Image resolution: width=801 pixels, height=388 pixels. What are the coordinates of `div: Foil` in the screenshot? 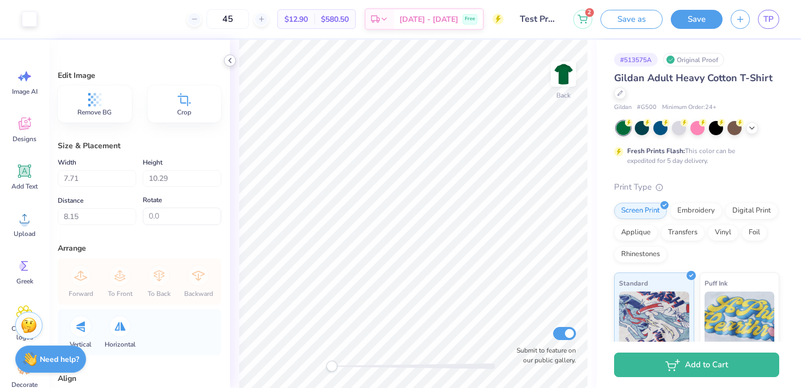 It's located at (754, 233).